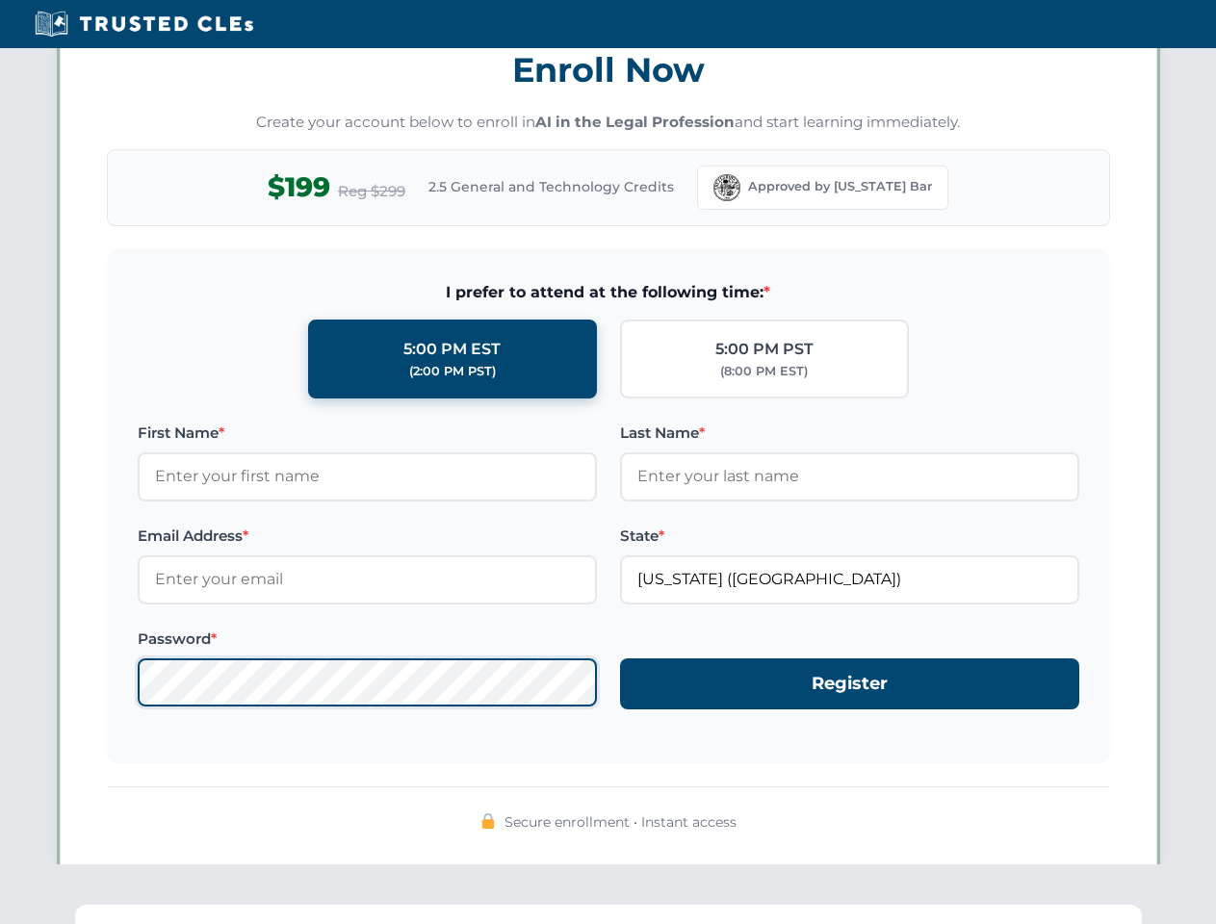 The height and width of the screenshot is (924, 1216). I want to click on label: Password, so click(367, 639).